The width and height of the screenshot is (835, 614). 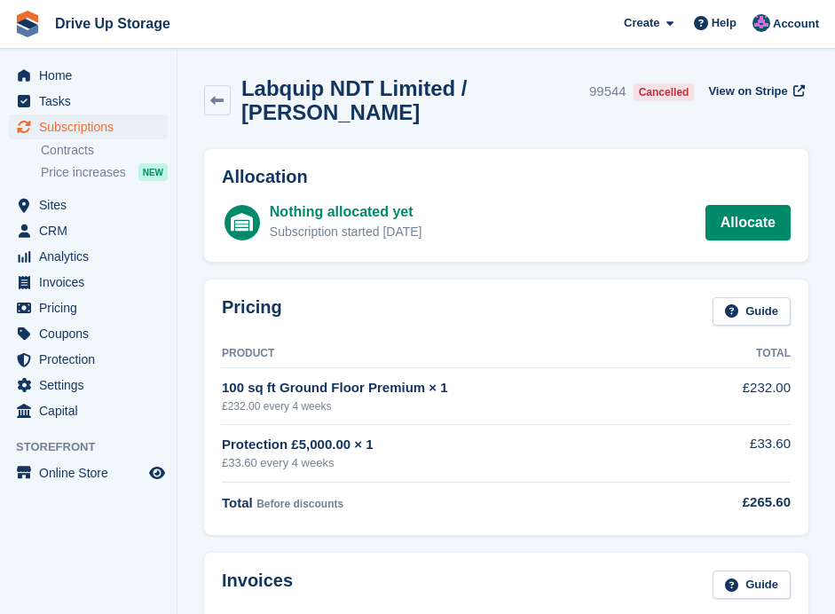 What do you see at coordinates (83, 172) in the screenshot?
I see `span: Price increases` at bounding box center [83, 172].